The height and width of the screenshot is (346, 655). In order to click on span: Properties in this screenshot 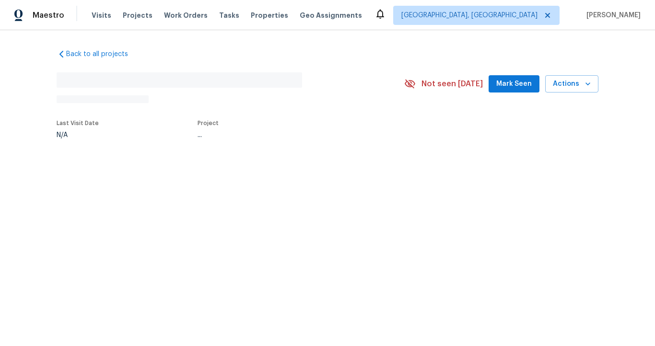, I will do `click(270, 15)`.